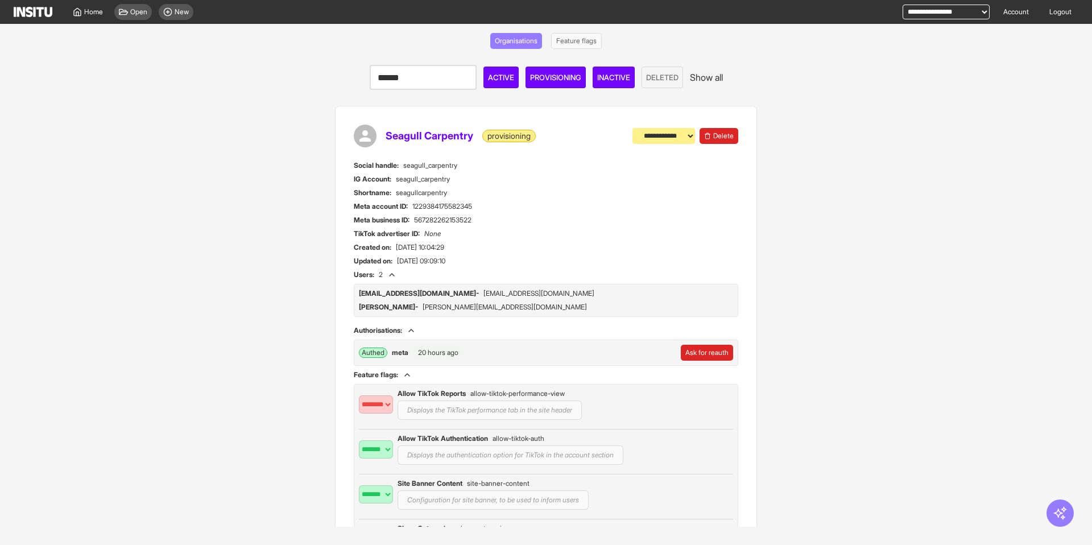  Describe the element at coordinates (139, 12) in the screenshot. I see `span: Open` at that location.